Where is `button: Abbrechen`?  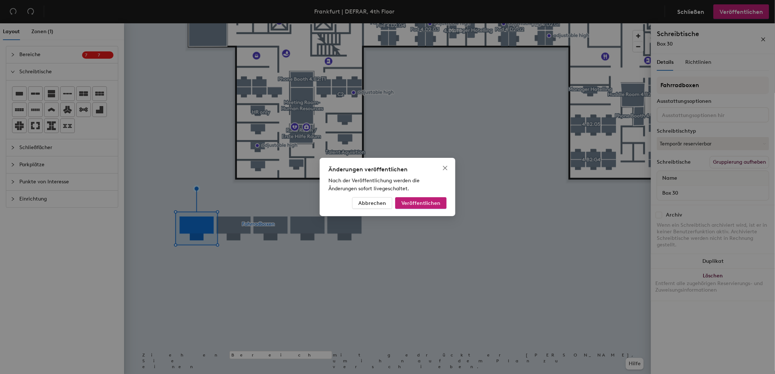
button: Abbrechen is located at coordinates (372, 203).